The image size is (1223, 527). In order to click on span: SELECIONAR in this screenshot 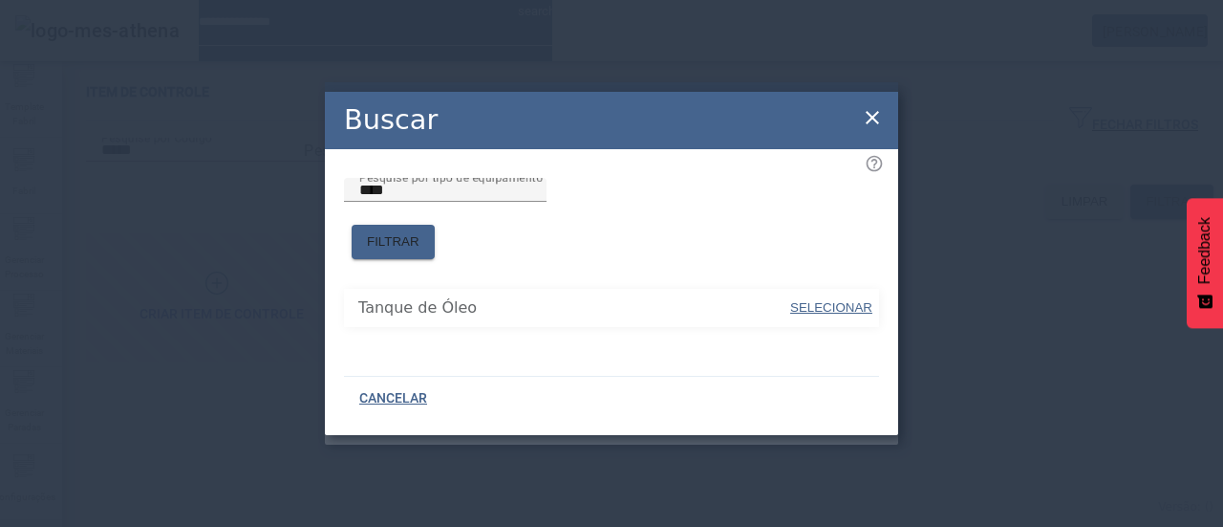, I will do `click(831, 307)`.